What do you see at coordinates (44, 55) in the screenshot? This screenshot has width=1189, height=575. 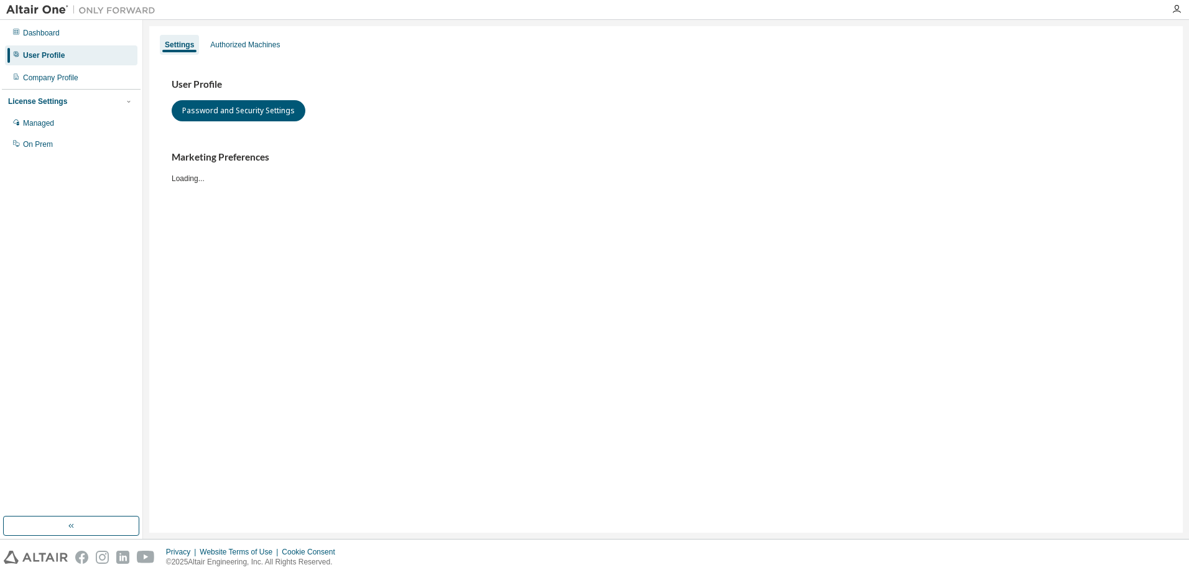 I see `div: User Profile` at bounding box center [44, 55].